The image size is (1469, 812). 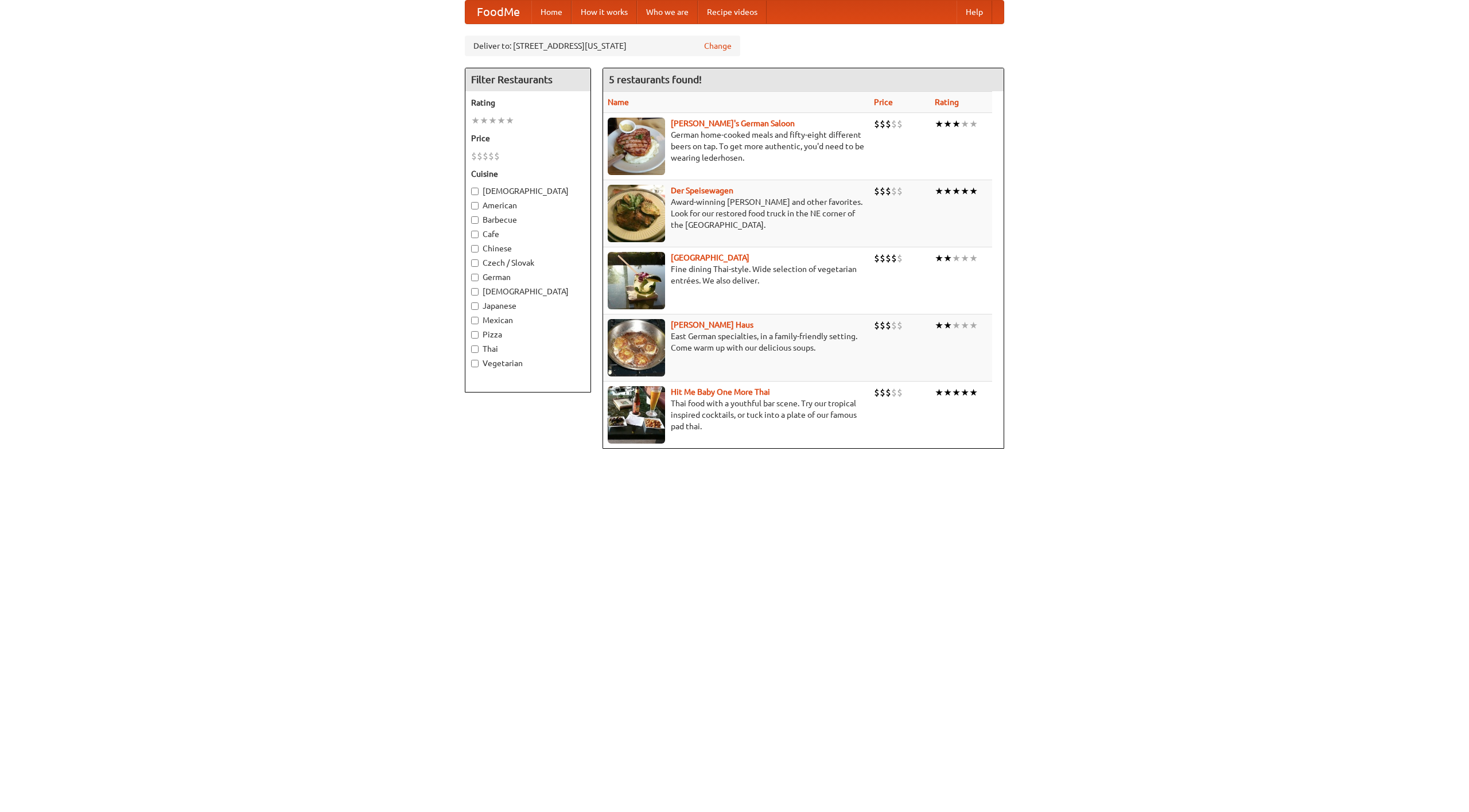 What do you see at coordinates (475, 320) in the screenshot?
I see `input: Mexican` at bounding box center [475, 320].